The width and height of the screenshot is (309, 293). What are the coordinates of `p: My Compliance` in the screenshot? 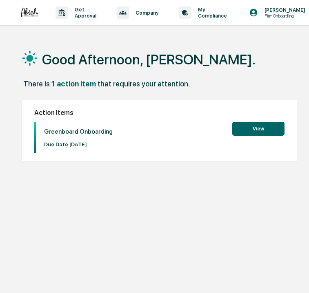 It's located at (211, 13).